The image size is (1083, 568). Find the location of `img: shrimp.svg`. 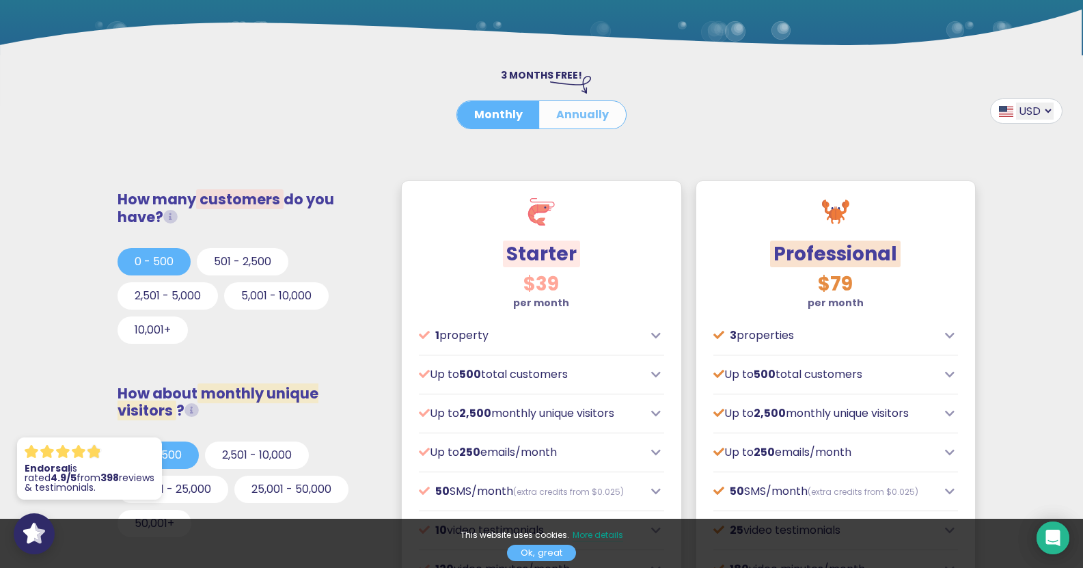

img: shrimp.svg is located at coordinates (541, 212).